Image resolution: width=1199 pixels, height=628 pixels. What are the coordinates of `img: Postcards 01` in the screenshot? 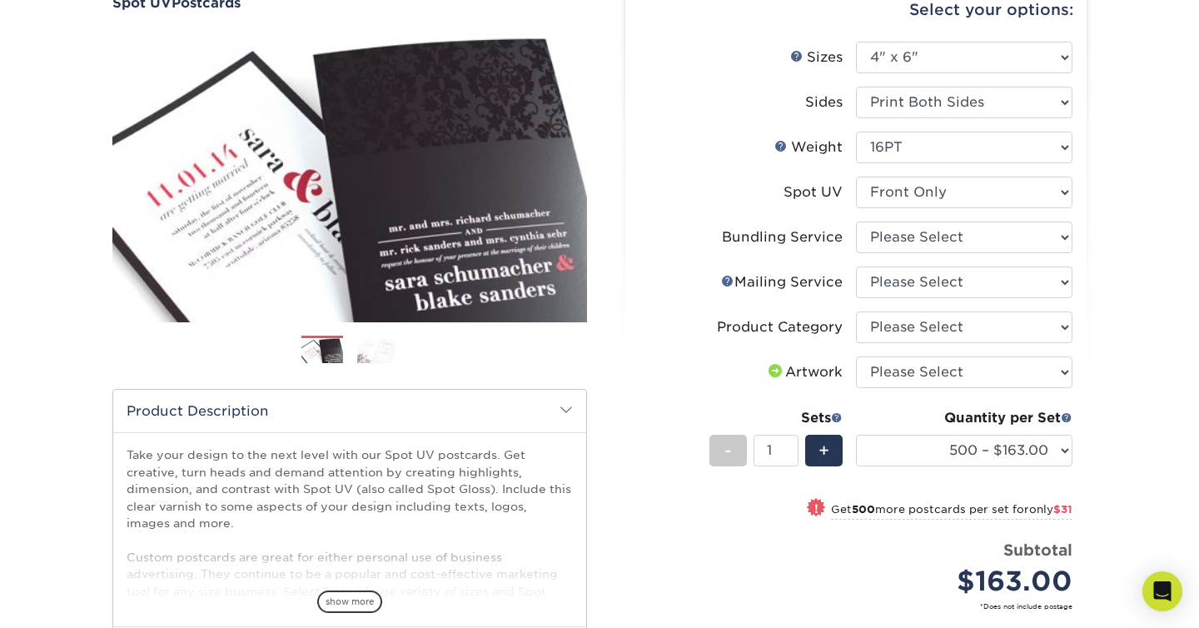 It's located at (322, 351).